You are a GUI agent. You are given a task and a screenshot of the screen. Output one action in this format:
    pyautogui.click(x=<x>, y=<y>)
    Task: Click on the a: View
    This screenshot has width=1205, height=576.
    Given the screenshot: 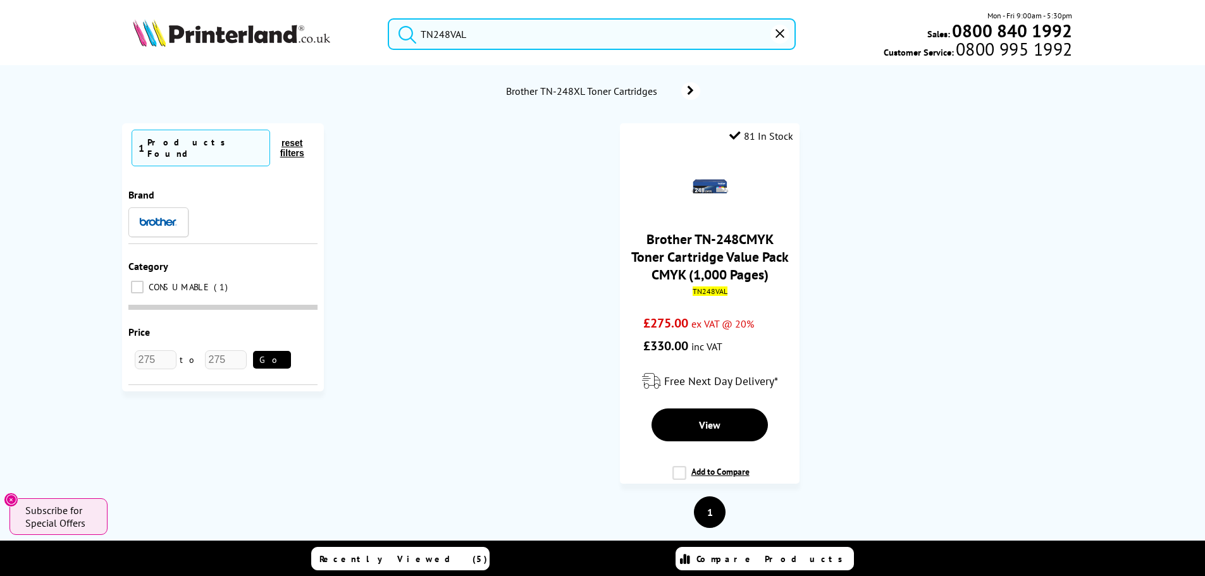 What is the action you would take?
    pyautogui.click(x=710, y=425)
    